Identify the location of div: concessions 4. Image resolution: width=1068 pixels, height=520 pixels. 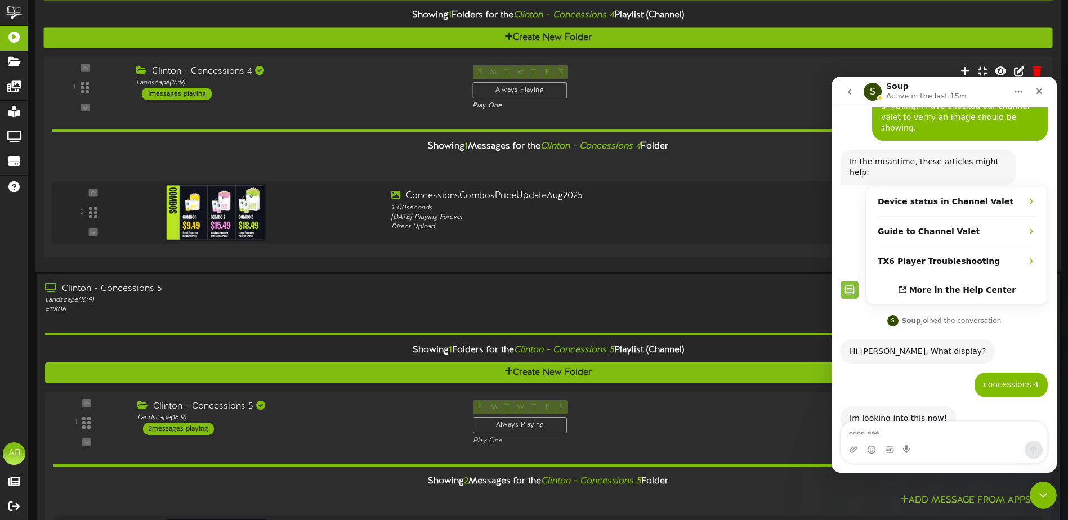
(180, 309).